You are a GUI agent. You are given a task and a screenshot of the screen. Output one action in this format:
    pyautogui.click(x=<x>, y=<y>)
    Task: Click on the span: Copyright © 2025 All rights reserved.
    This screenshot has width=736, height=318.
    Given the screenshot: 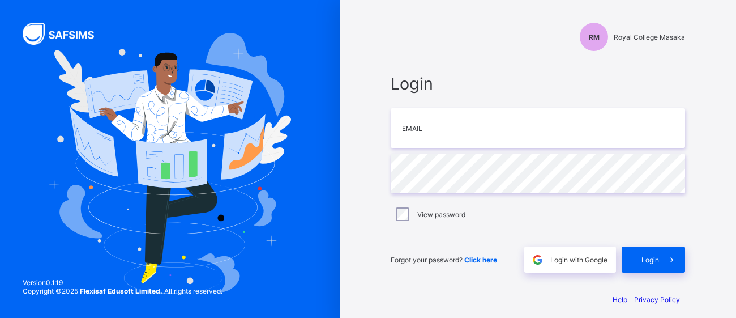 What is the action you would take?
    pyautogui.click(x=122, y=291)
    